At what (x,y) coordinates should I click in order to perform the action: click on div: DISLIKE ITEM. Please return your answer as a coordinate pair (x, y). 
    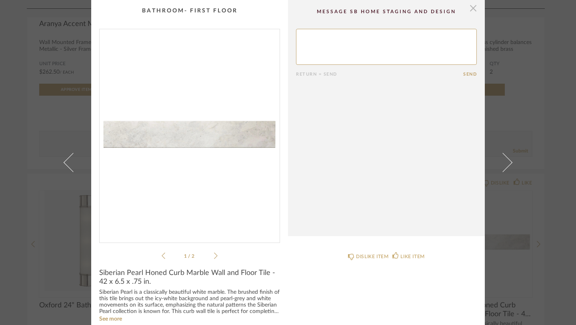
    Looking at the image, I should click on (372, 256).